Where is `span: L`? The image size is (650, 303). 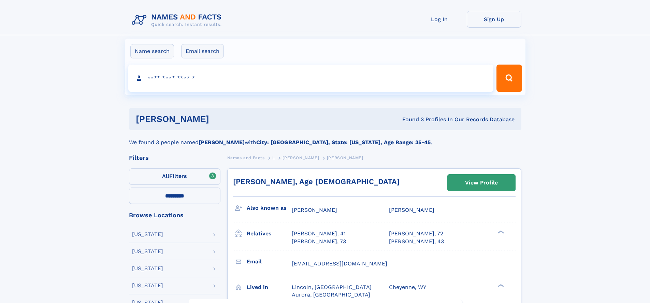 span: L is located at coordinates (274, 158).